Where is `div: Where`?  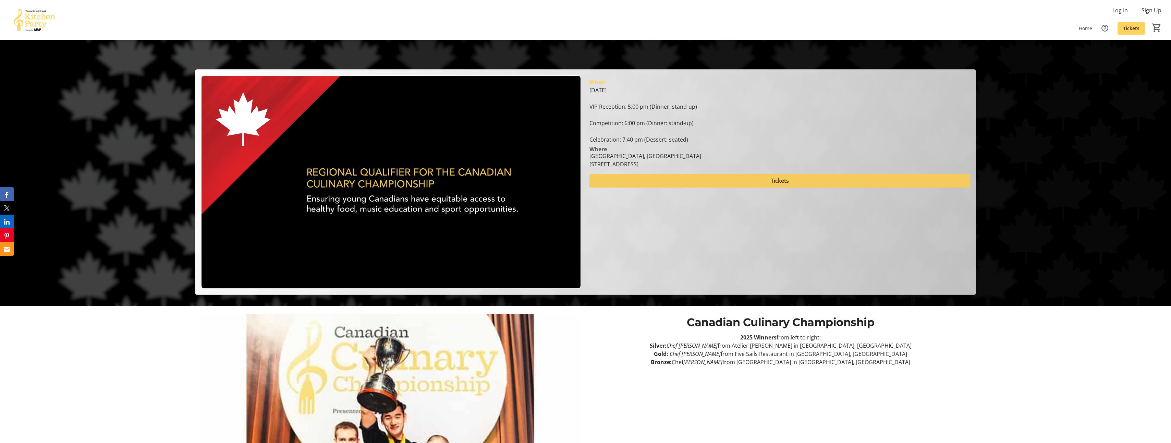
div: Where is located at coordinates (598, 149).